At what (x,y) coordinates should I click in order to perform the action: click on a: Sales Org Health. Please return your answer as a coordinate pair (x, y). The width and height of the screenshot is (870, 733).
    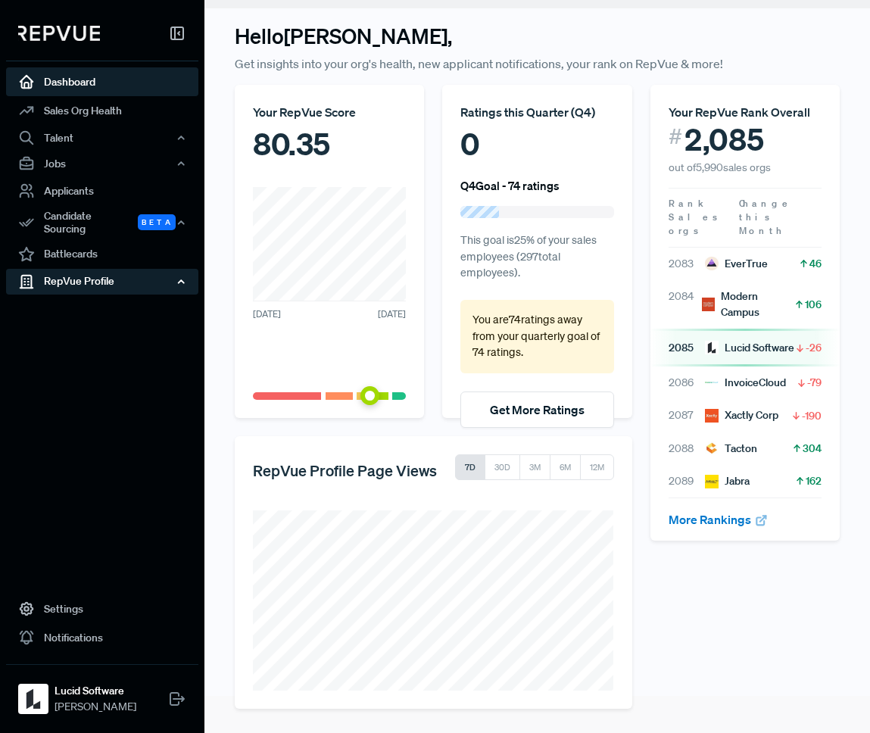
    Looking at the image, I should click on (102, 111).